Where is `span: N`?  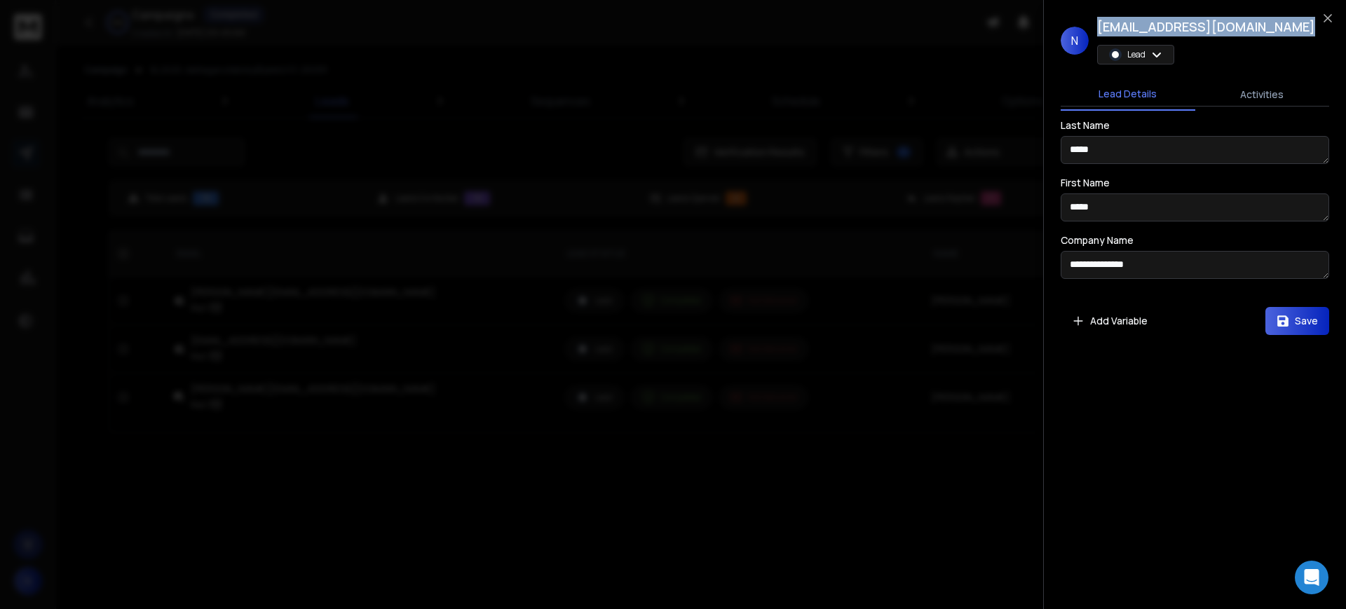 span: N is located at coordinates (1075, 41).